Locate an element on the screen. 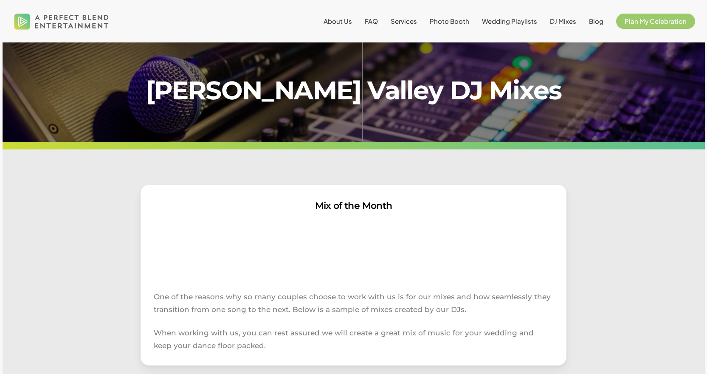  a: Photo Booth is located at coordinates (449, 21).